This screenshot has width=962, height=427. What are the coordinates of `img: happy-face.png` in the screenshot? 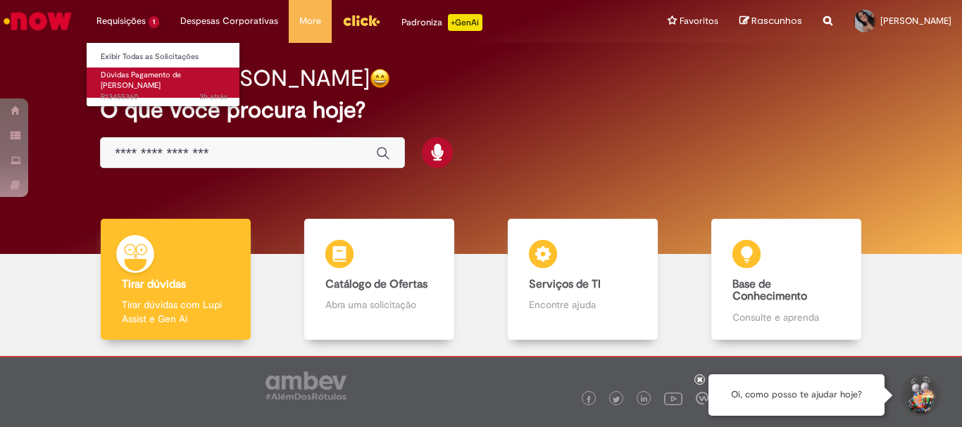 It's located at (380, 78).